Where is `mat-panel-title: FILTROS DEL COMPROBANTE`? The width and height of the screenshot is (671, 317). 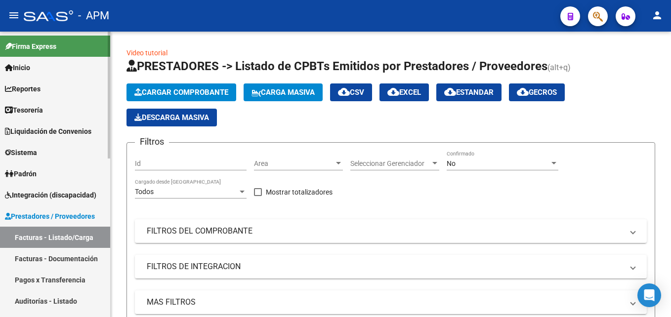 mat-panel-title: FILTROS DEL COMPROBANTE is located at coordinates (385, 231).